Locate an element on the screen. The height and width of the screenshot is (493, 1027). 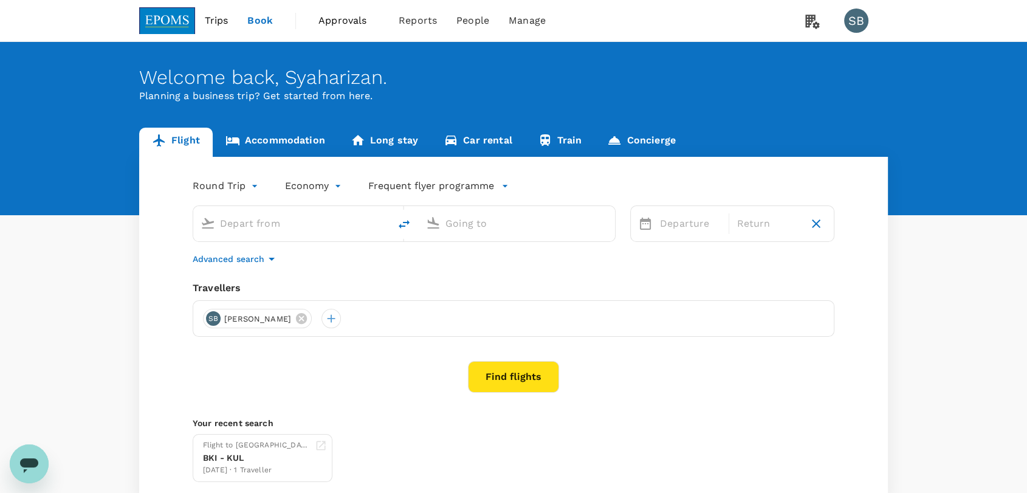
a: Train is located at coordinates (559, 142).